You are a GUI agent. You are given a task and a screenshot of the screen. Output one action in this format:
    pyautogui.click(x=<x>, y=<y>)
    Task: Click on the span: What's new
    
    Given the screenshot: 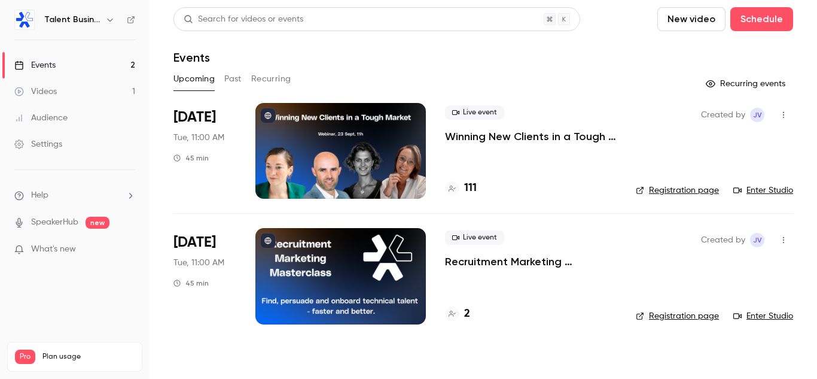 What is the action you would take?
    pyautogui.click(x=53, y=249)
    